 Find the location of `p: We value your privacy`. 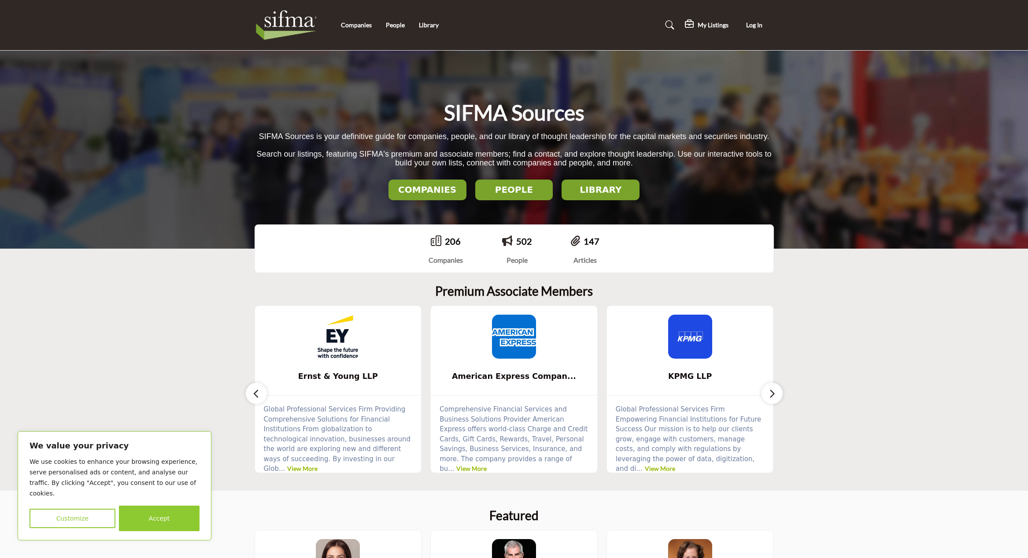

p: We value your privacy is located at coordinates (114, 446).